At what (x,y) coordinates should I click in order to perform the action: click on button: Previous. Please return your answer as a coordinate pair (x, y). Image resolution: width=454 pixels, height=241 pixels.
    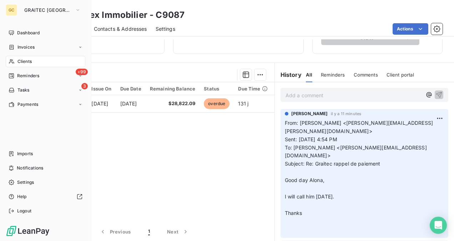
    Looking at the image, I should click on (115, 231).